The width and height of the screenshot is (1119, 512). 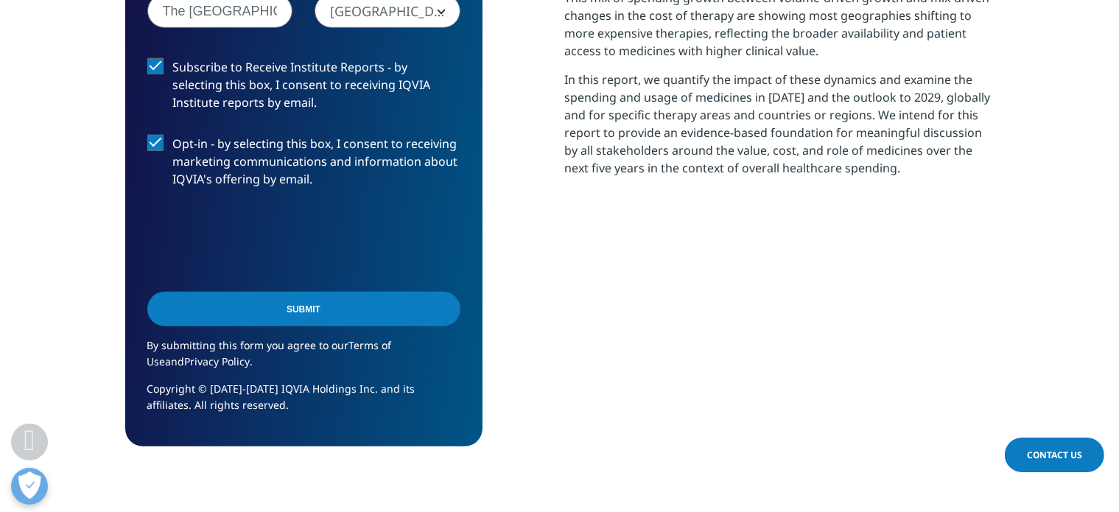 I want to click on p: In this report, we quantify the impact of these dynamics and examine the spending and usage of me..., so click(x=779, y=129).